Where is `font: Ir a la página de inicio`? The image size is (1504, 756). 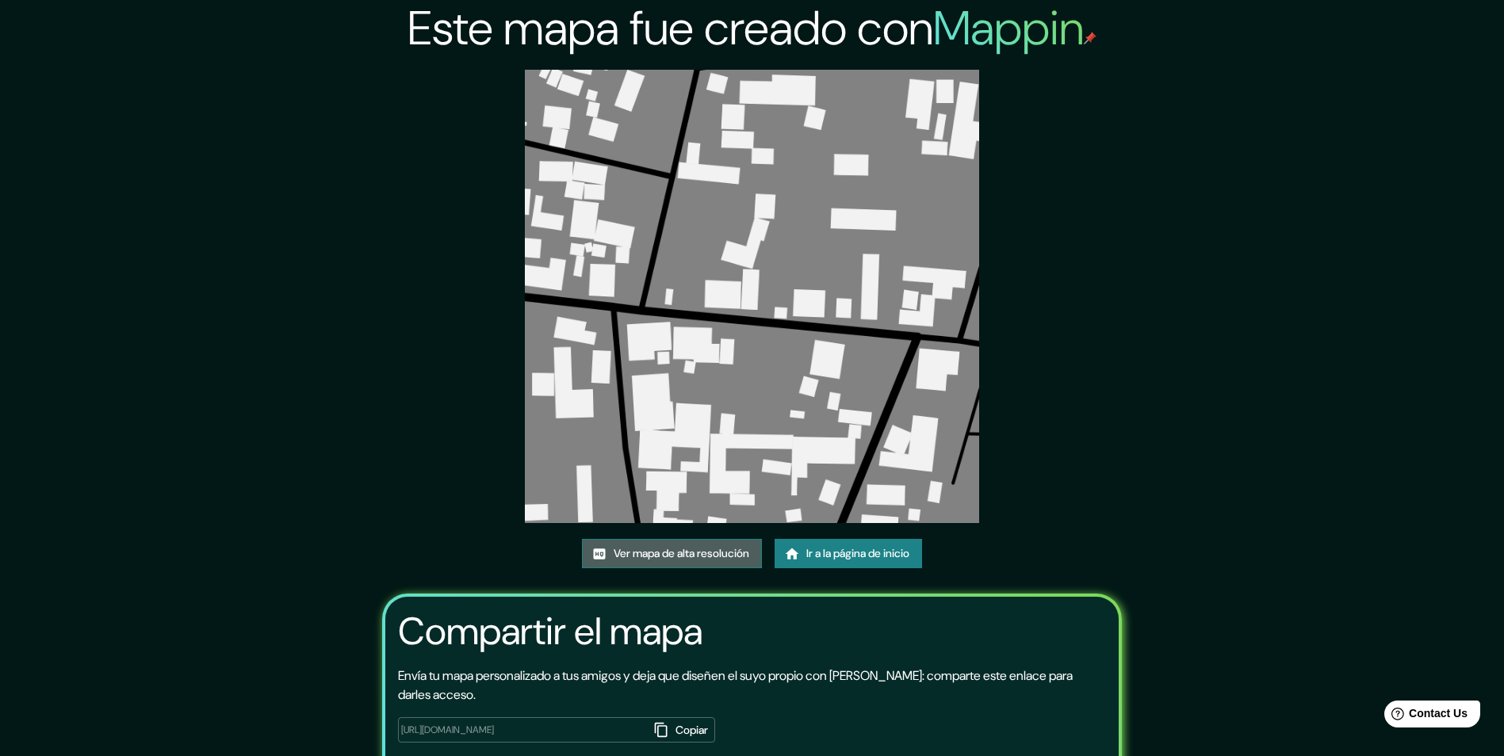
font: Ir a la página de inicio is located at coordinates (858, 553).